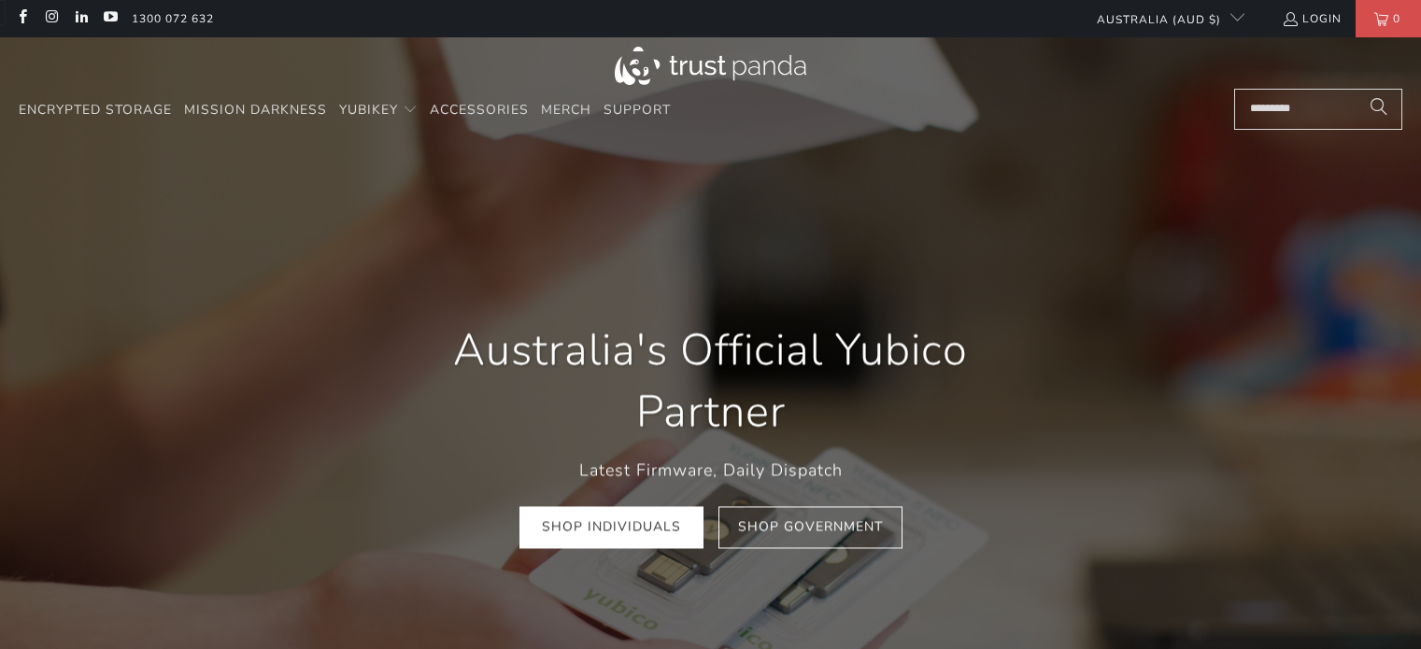 This screenshot has height=649, width=1421. What do you see at coordinates (378, 110) in the screenshot?
I see `summary: YubiKey` at bounding box center [378, 110].